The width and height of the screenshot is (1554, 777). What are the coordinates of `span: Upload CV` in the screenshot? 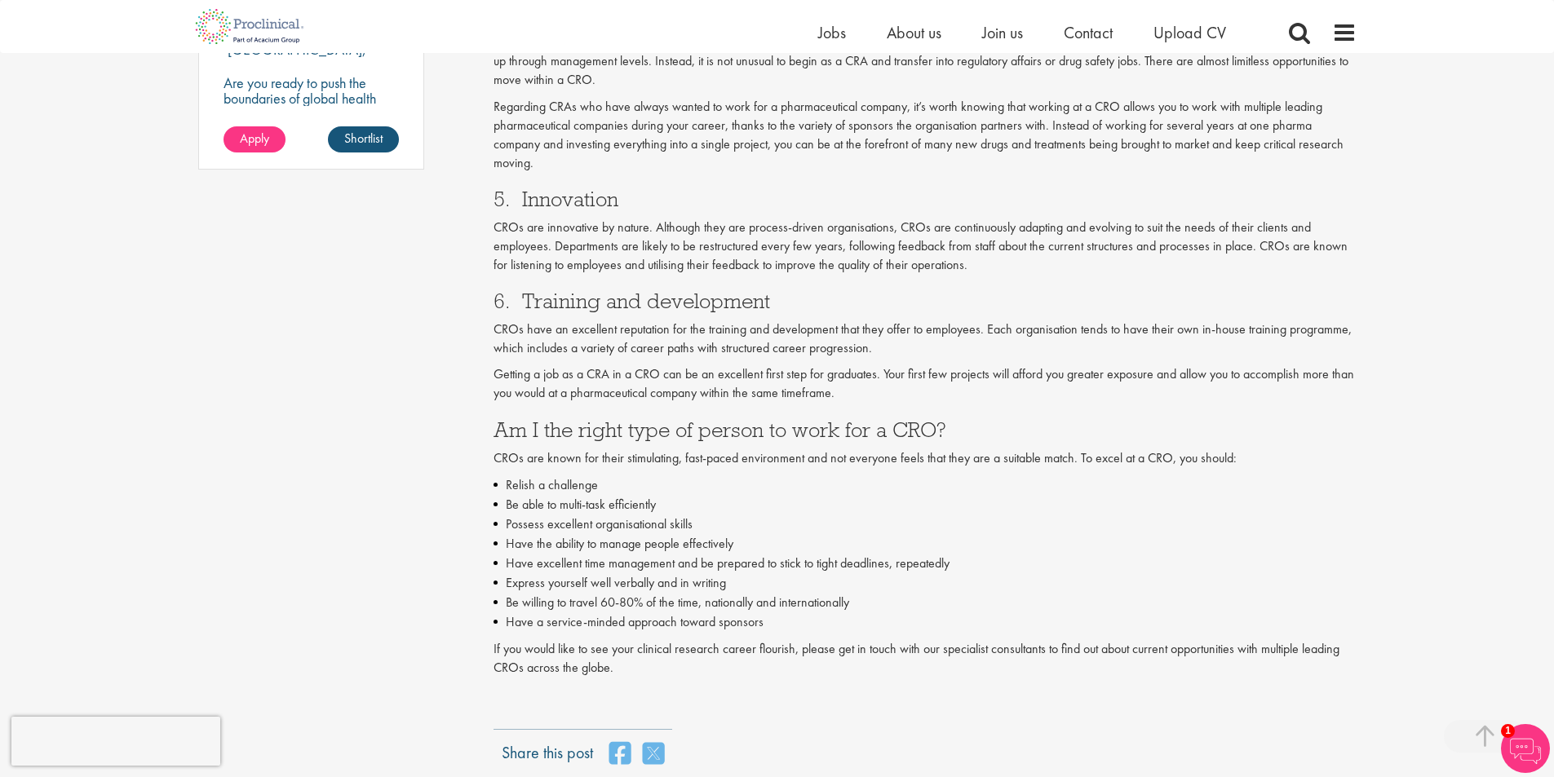 It's located at (1189, 33).